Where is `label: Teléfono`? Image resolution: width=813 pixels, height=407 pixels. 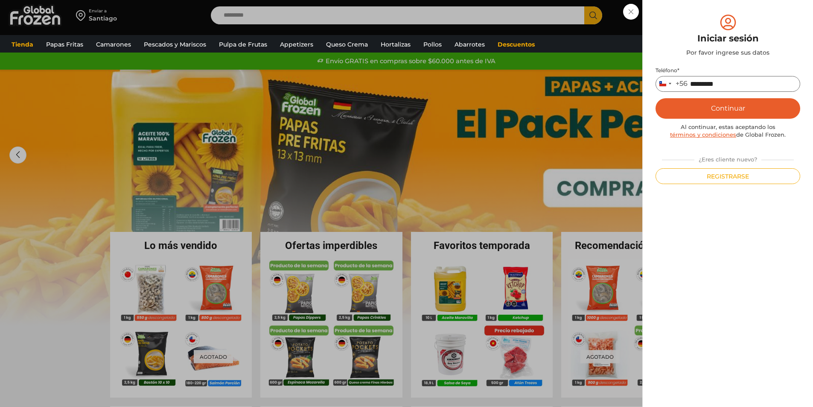
label: Teléfono is located at coordinates (728, 70).